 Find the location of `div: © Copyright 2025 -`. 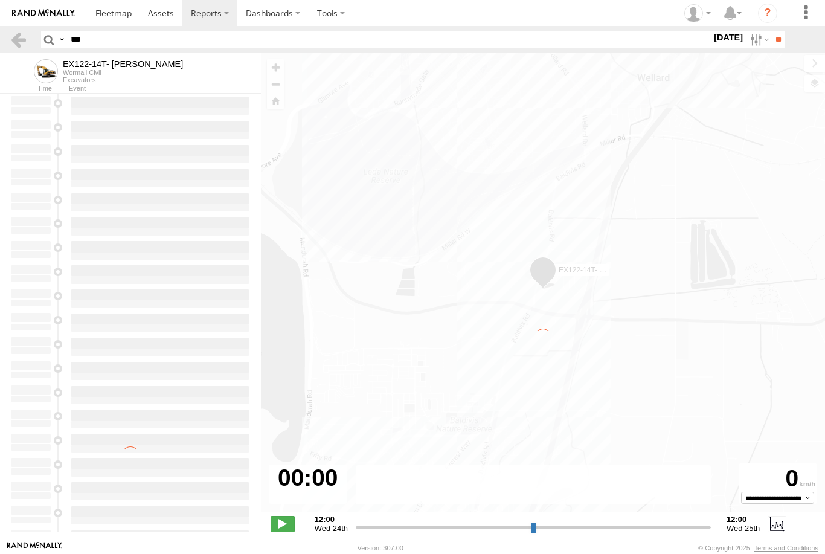

div: © Copyright 2025 - is located at coordinates (758, 548).